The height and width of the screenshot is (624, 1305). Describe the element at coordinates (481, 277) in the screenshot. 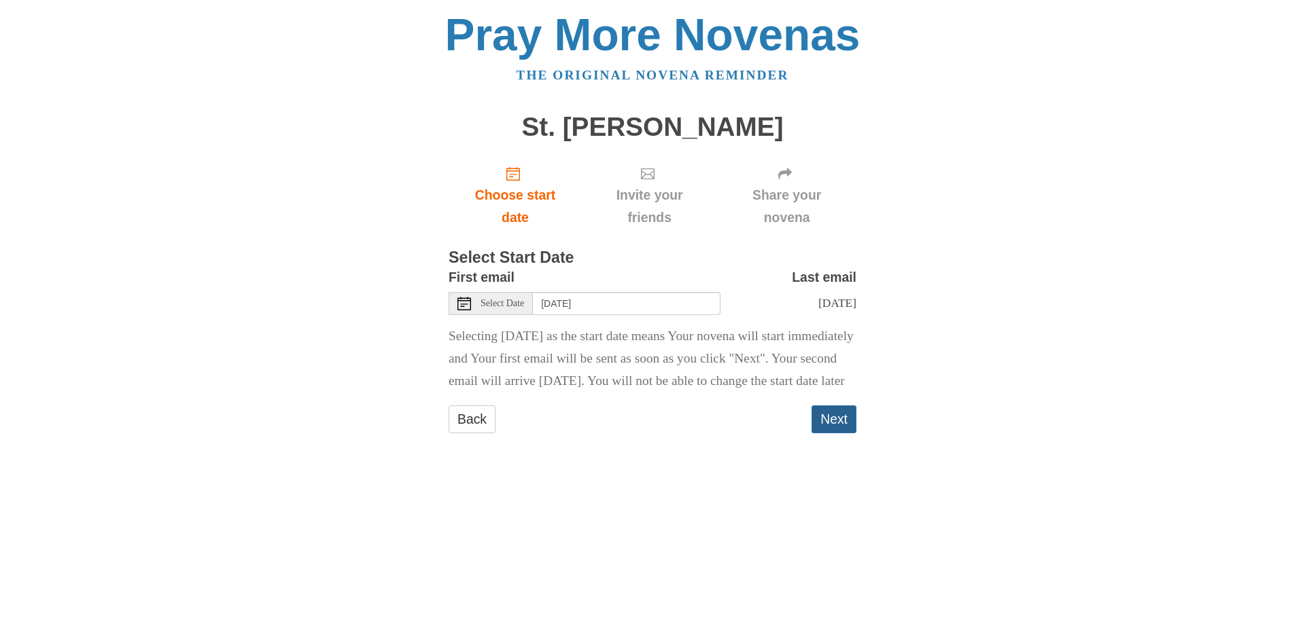

I see `label: First email` at that location.